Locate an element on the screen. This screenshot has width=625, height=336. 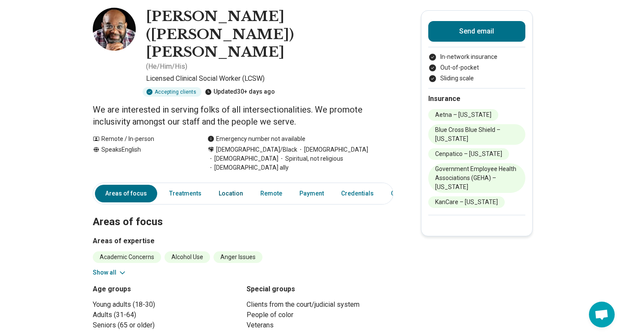
h2: Areas of focus is located at coordinates (243, 212).